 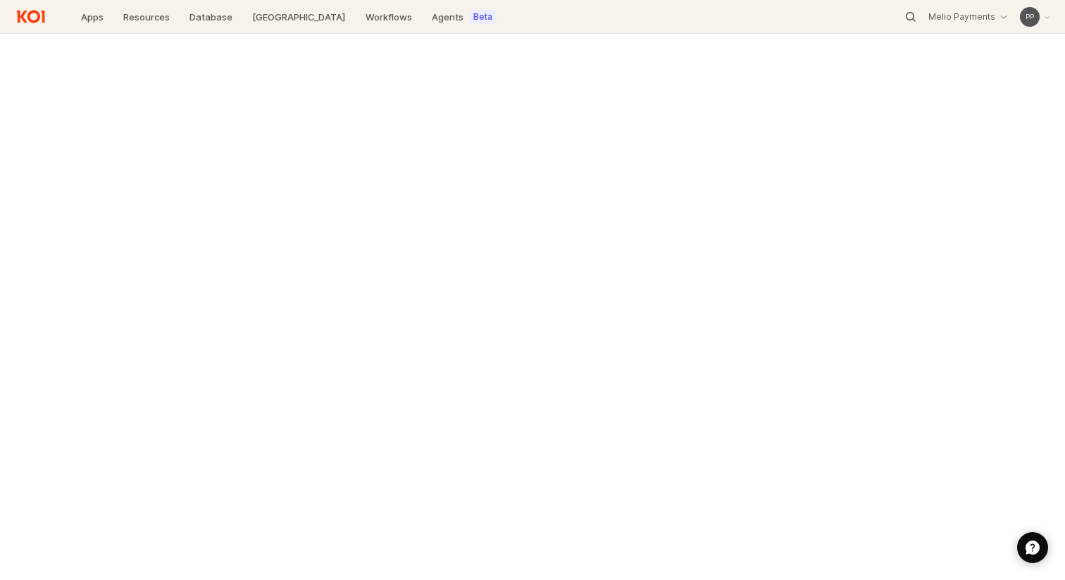 I want to click on a: Resources, so click(x=146, y=17).